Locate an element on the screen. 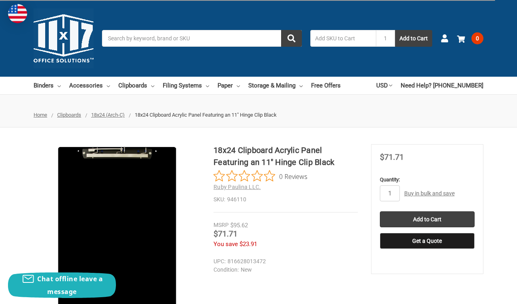  span: Chat offline leave a message is located at coordinates (70, 286).